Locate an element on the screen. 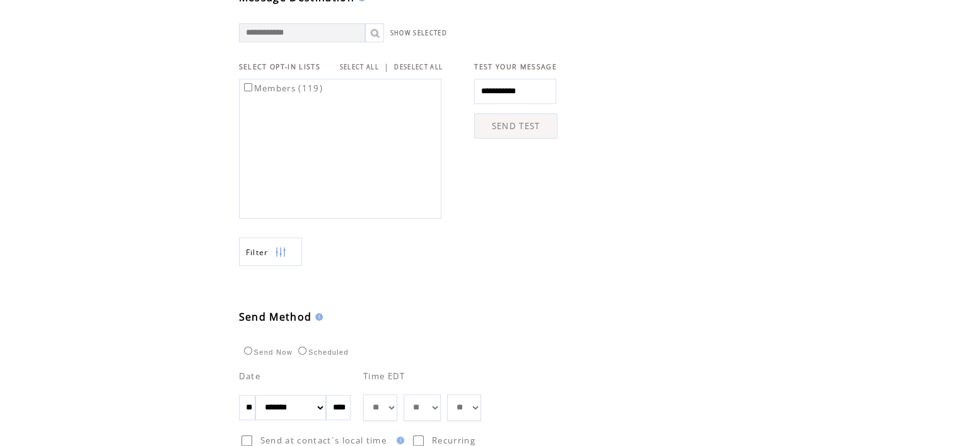 Image resolution: width=954 pixels, height=446 pixels. span: SELECT OPT-IN LISTS is located at coordinates (279, 67).